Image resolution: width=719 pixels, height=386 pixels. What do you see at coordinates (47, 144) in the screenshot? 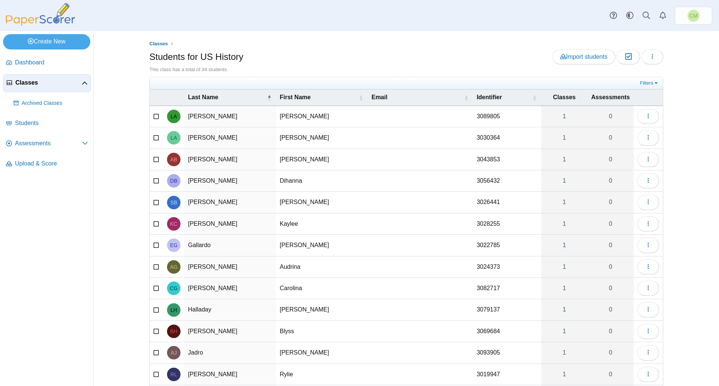
I see `a: Assessments` at bounding box center [47, 144].